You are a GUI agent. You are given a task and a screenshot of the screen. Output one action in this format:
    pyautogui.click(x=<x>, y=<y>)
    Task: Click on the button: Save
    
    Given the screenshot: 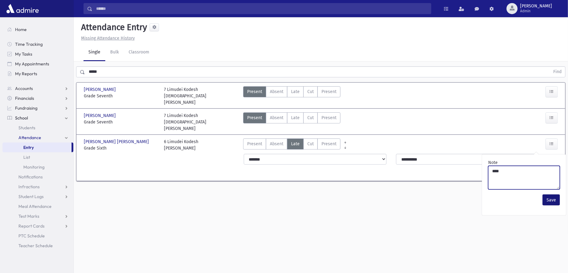 What is the action you would take?
    pyautogui.click(x=551, y=200)
    